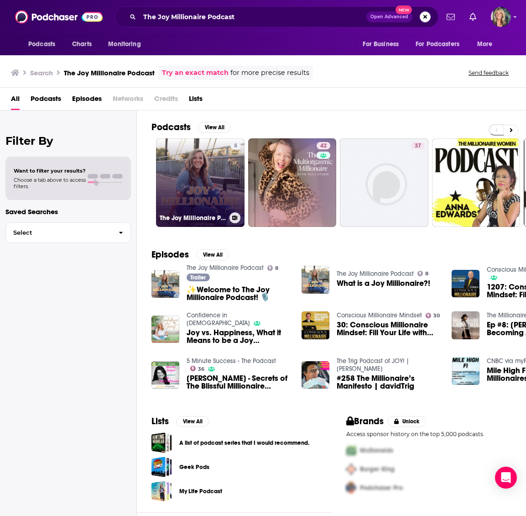 Image resolution: width=526 pixels, height=516 pixels. What do you see at coordinates (418, 146) in the screenshot?
I see `span: 37` at bounding box center [418, 146].